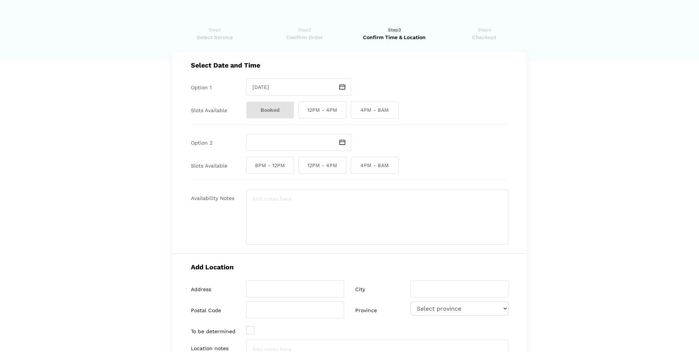 The height and width of the screenshot is (352, 699). What do you see at coordinates (305, 37) in the screenshot?
I see `span: Confirm Order` at bounding box center [305, 37].